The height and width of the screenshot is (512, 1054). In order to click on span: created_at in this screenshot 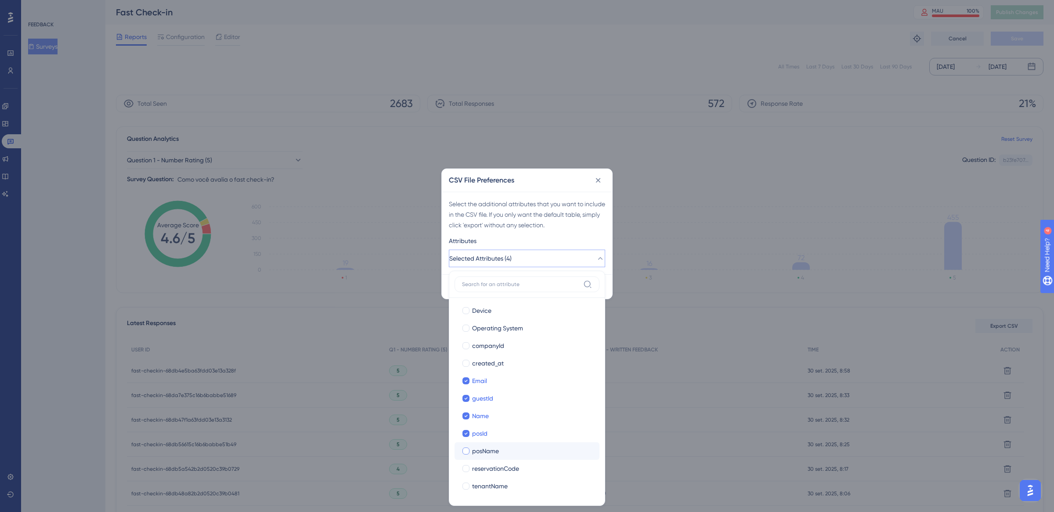, I will do `click(488, 364)`.